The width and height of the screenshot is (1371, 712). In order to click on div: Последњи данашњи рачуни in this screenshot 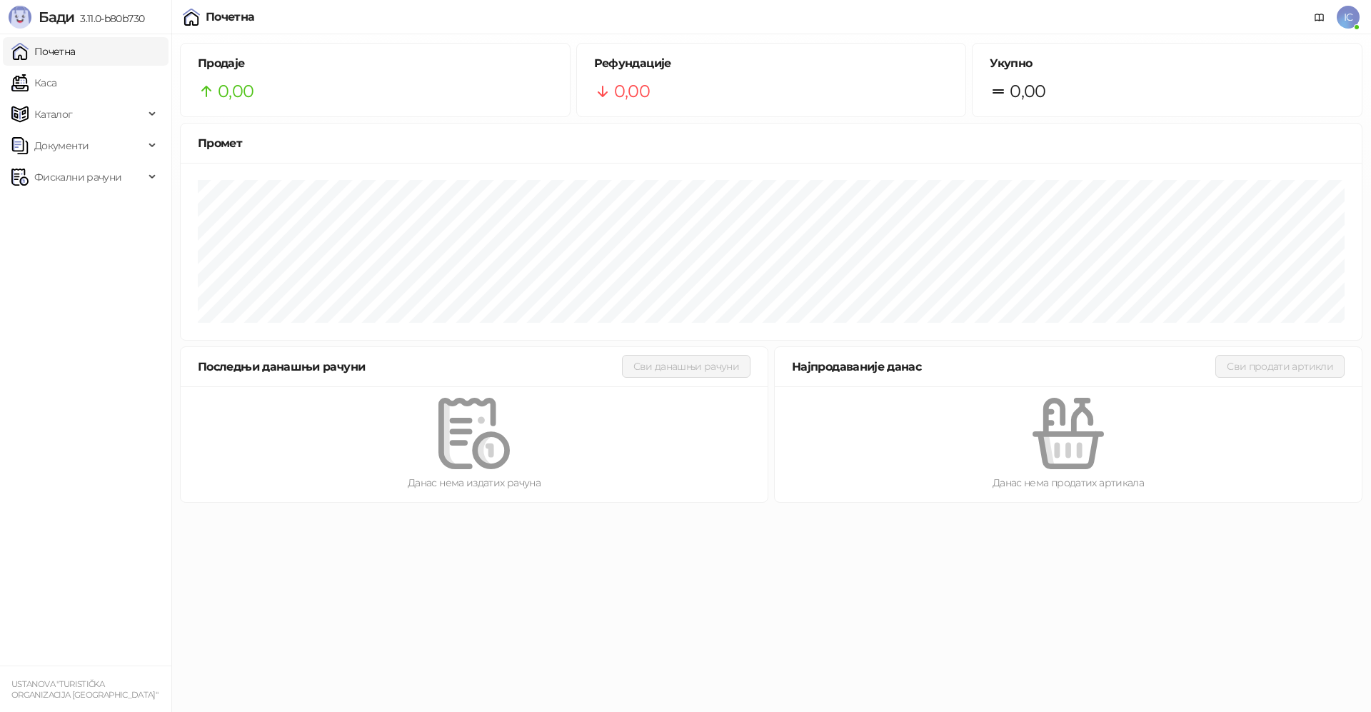, I will do `click(410, 366)`.